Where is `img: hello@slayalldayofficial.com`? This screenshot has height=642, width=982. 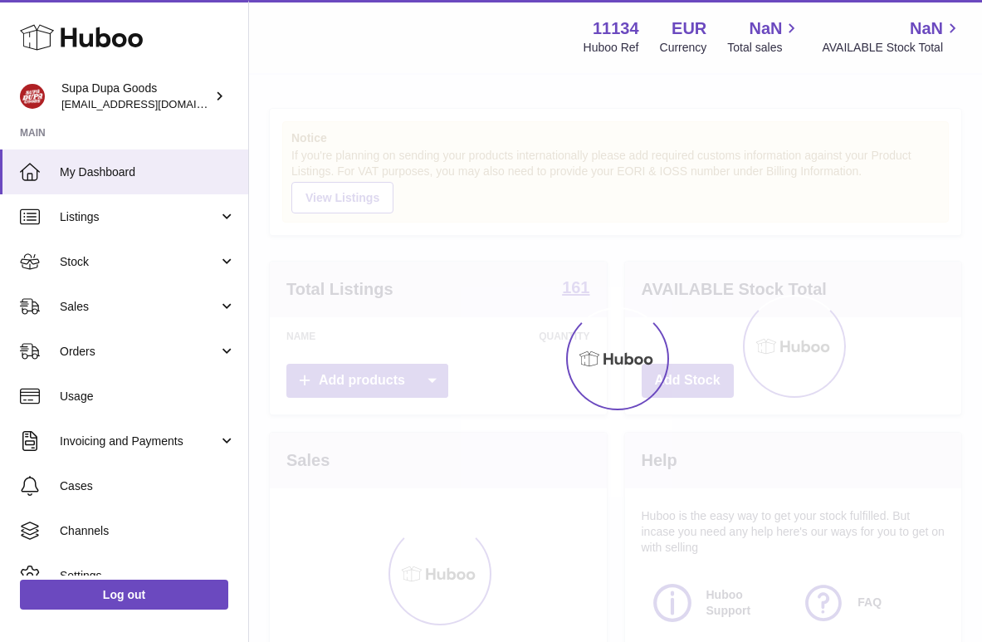
img: hello@slayalldayofficial.com is located at coordinates (32, 96).